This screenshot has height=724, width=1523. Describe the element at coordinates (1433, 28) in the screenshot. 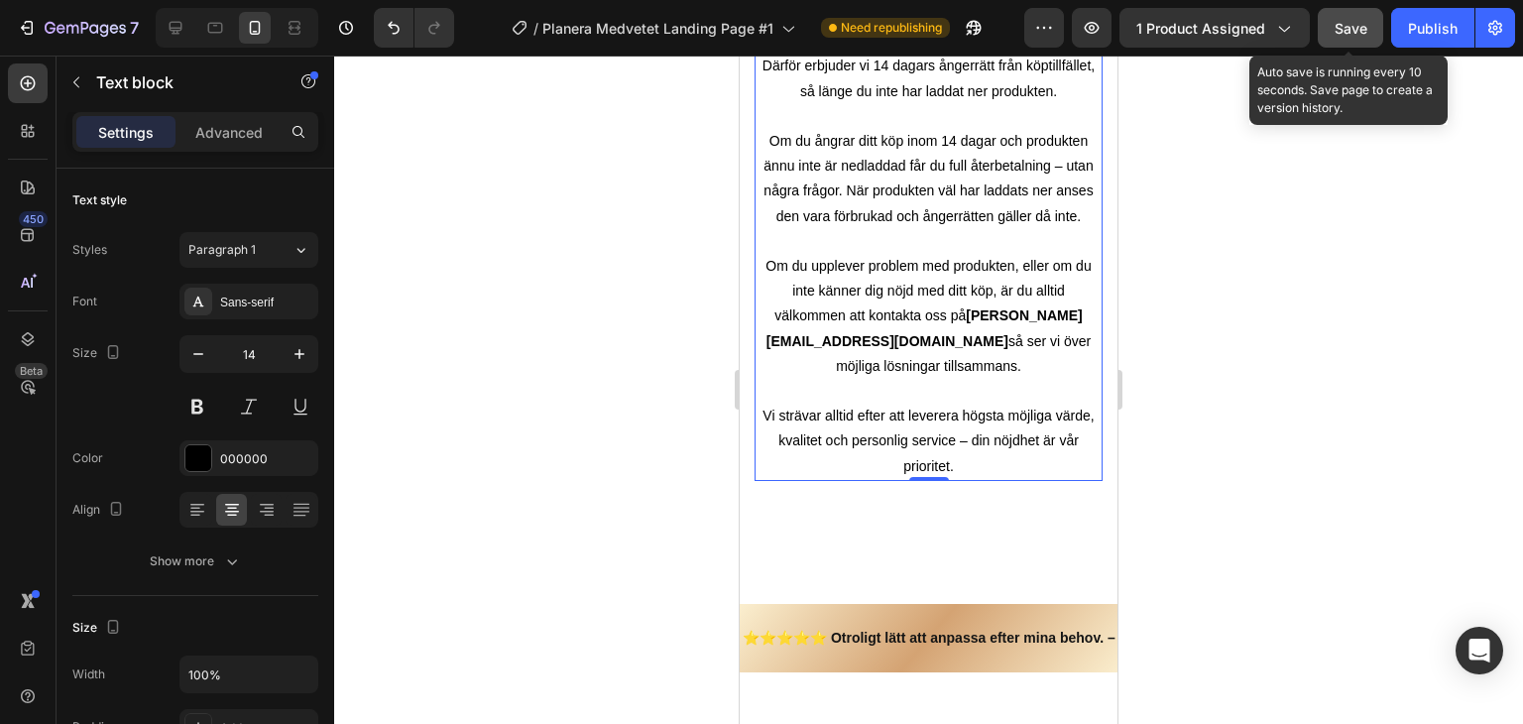

I see `div: Publish` at that location.